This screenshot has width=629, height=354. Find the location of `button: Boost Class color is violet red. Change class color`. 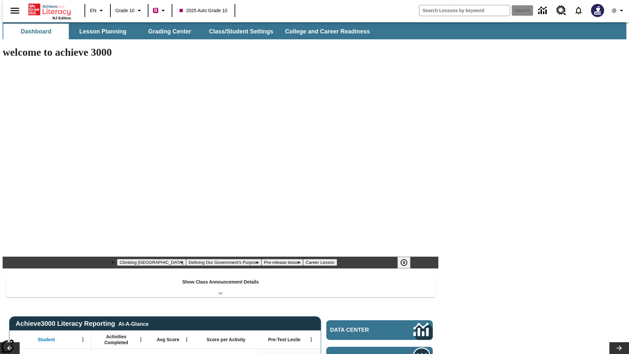

button: Boost Class color is violet red. Change class color is located at coordinates (160, 10).